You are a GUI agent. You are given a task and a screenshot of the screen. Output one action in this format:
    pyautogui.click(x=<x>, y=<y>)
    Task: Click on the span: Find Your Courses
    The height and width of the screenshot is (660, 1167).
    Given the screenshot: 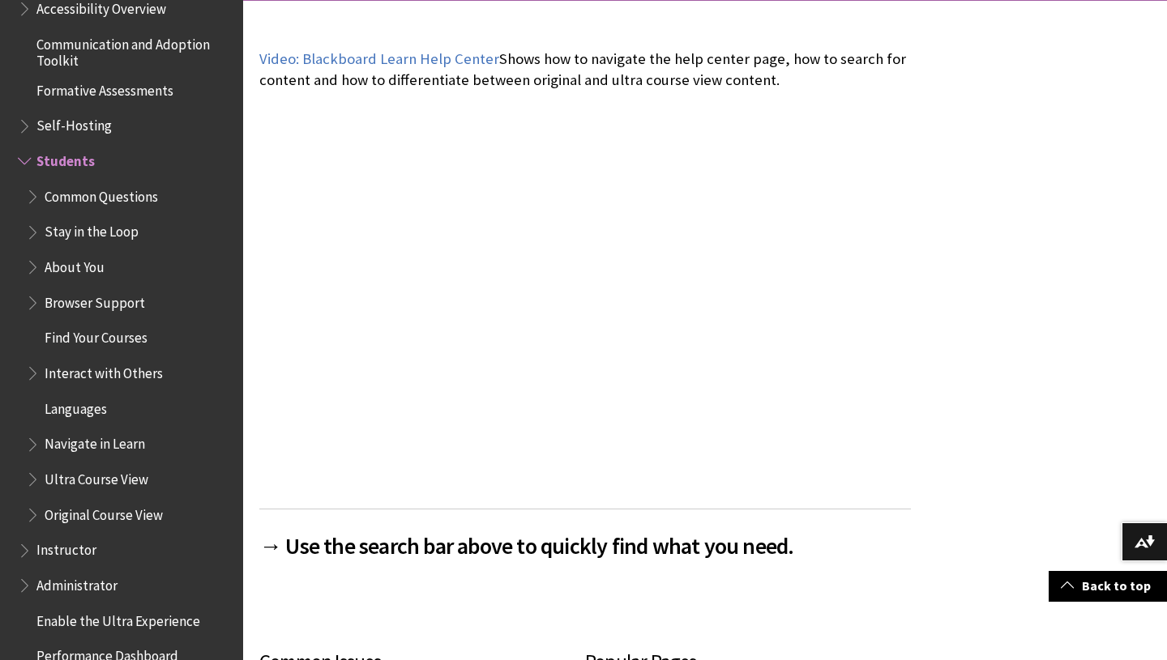 What is the action you would take?
    pyautogui.click(x=96, y=335)
    